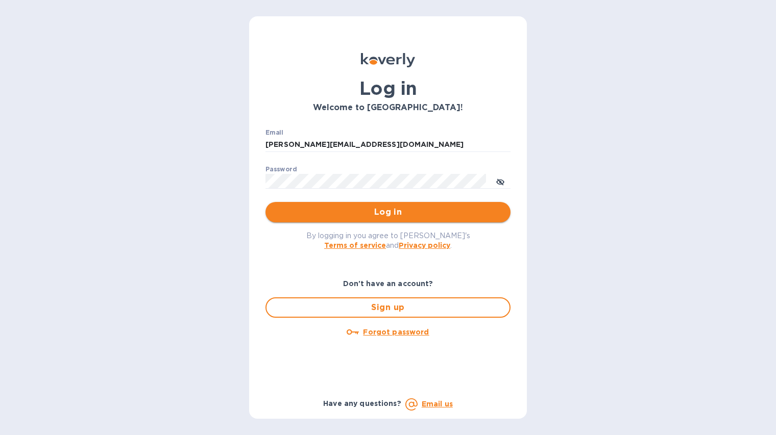 The width and height of the screenshot is (776, 435). What do you see at coordinates (437, 404) in the screenshot?
I see `a: Email us` at bounding box center [437, 404].